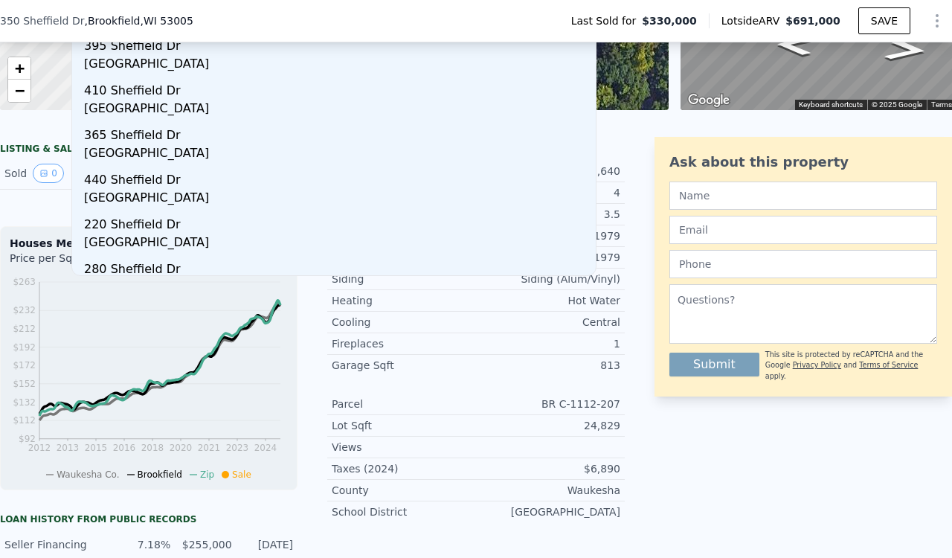  Describe the element at coordinates (24, 347) in the screenshot. I see `tspan: $192` at that location.